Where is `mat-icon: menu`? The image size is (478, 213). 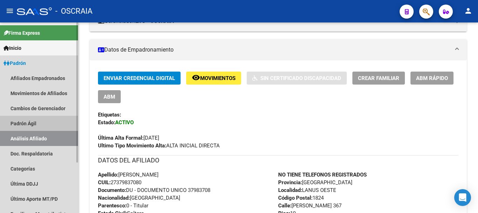
mat-icon: menu is located at coordinates (10, 11).